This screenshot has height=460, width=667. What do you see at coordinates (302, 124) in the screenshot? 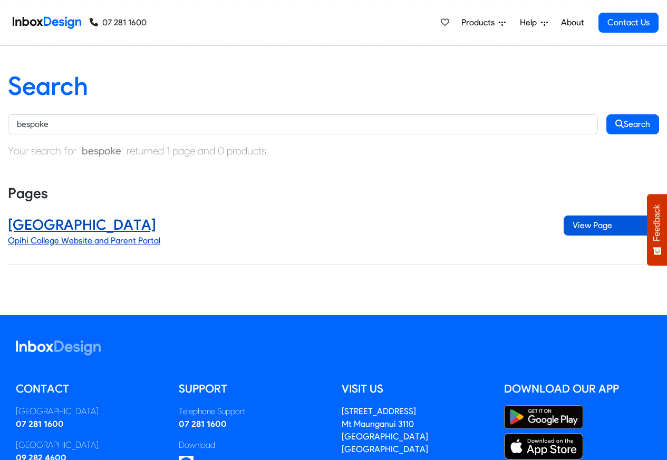
I see `input: Keywords` at bounding box center [302, 124].